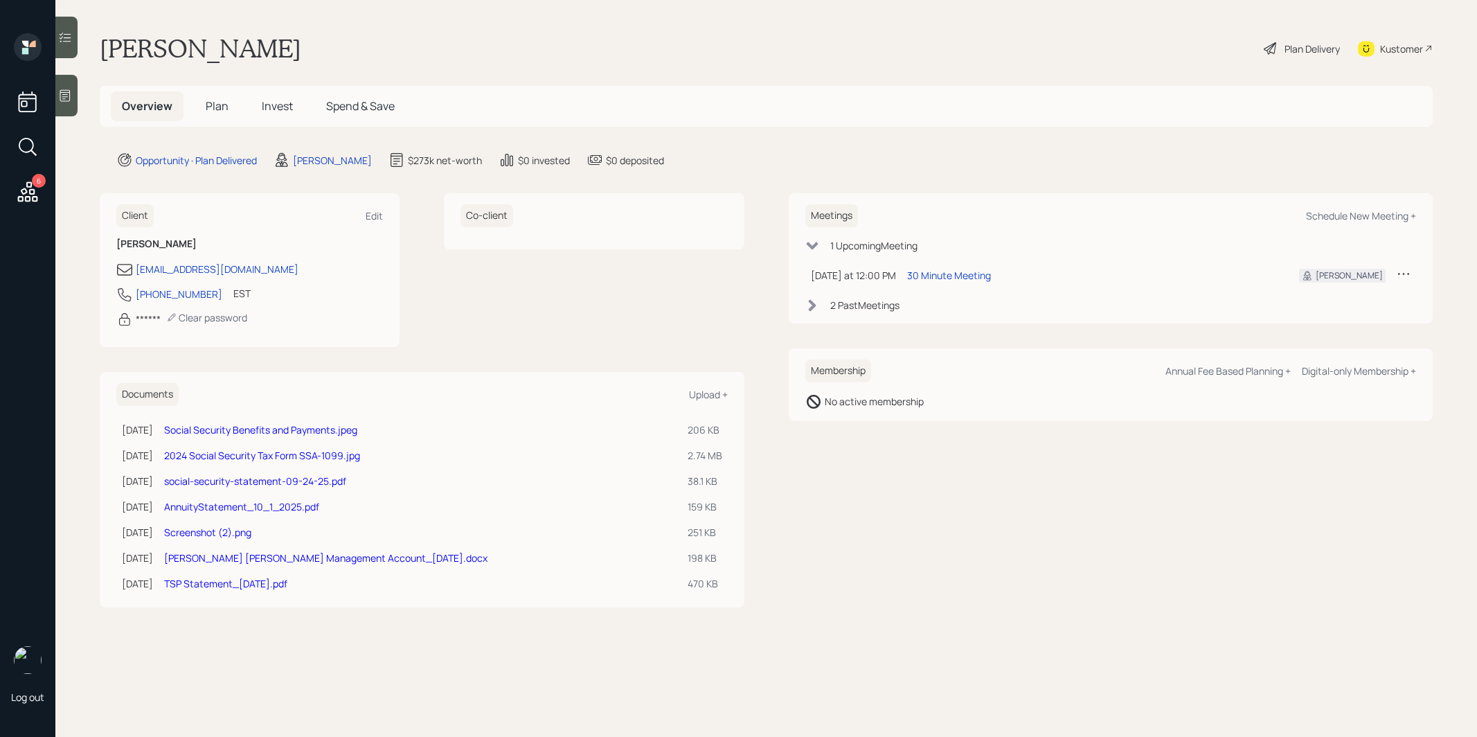 The width and height of the screenshot is (1477, 737). What do you see at coordinates (1313, 48) in the screenshot?
I see `div: Plan Delivery` at bounding box center [1313, 48].